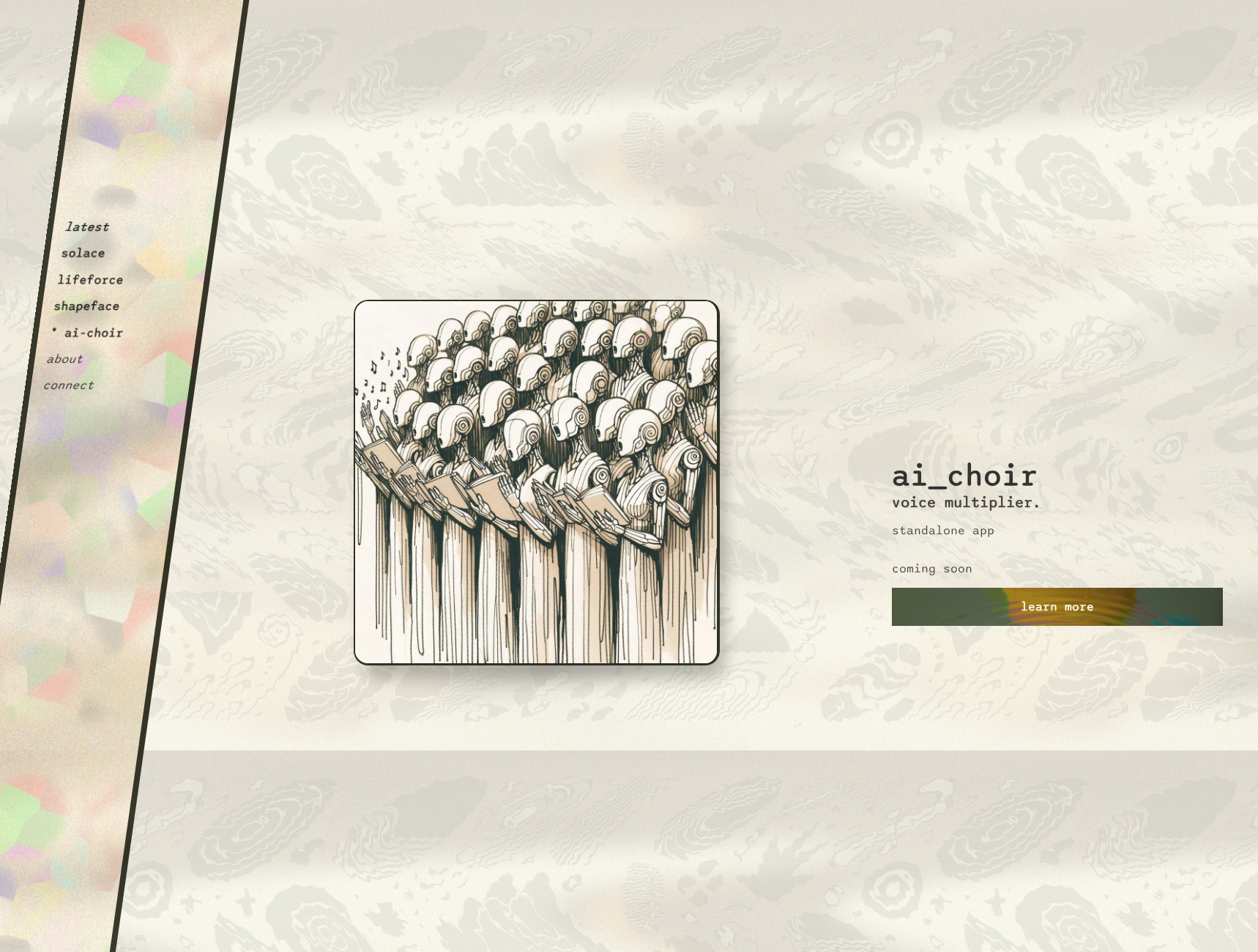  What do you see at coordinates (68, 386) in the screenshot?
I see `button: connect` at bounding box center [68, 386].